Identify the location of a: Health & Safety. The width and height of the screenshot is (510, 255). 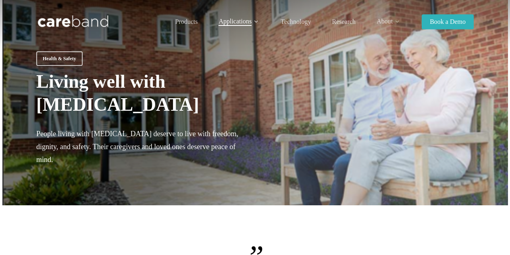
(59, 58).